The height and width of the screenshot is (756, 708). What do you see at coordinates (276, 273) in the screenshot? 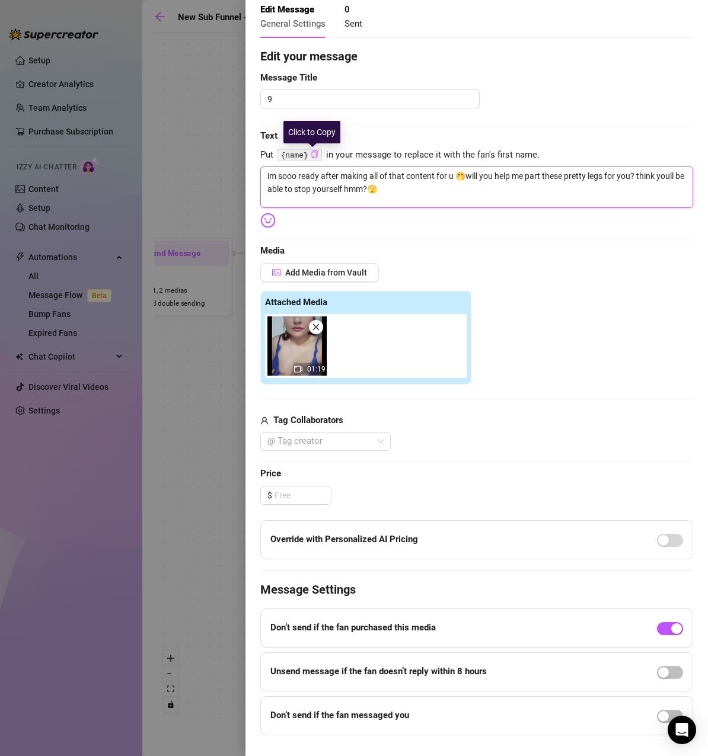
I see `span: picture` at bounding box center [276, 273].